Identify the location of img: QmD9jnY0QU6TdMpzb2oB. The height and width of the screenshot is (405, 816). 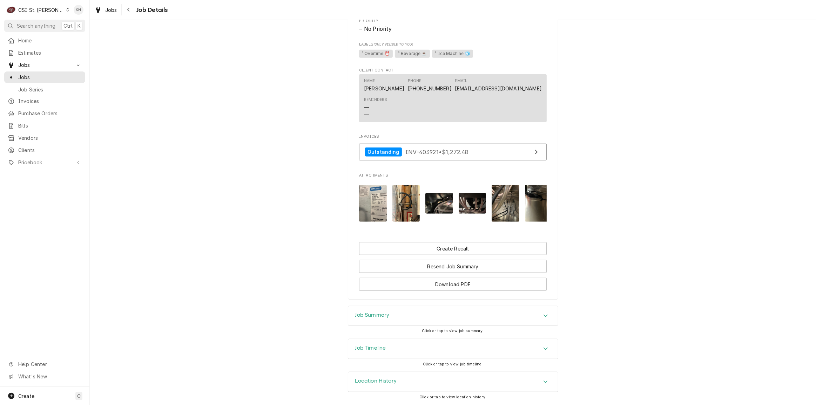
(373, 203).